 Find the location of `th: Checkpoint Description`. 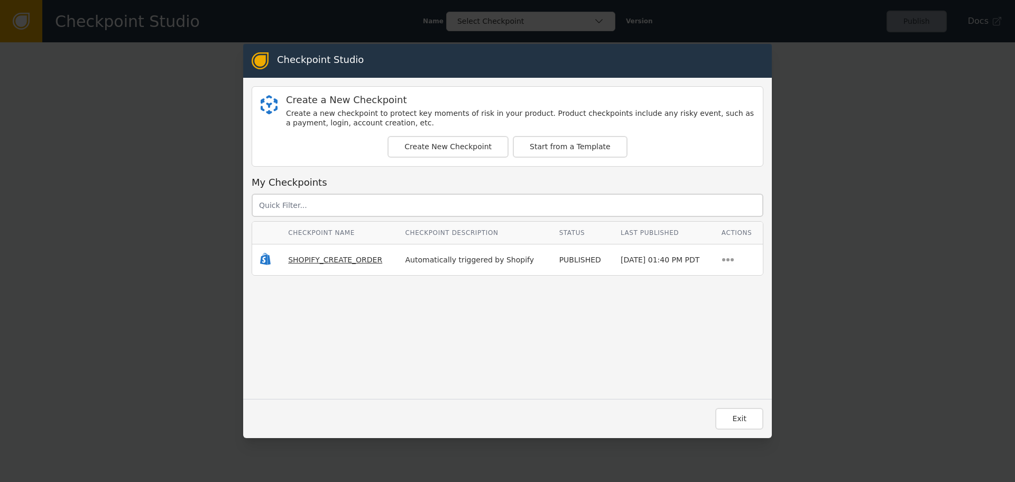

th: Checkpoint Description is located at coordinates (474, 233).